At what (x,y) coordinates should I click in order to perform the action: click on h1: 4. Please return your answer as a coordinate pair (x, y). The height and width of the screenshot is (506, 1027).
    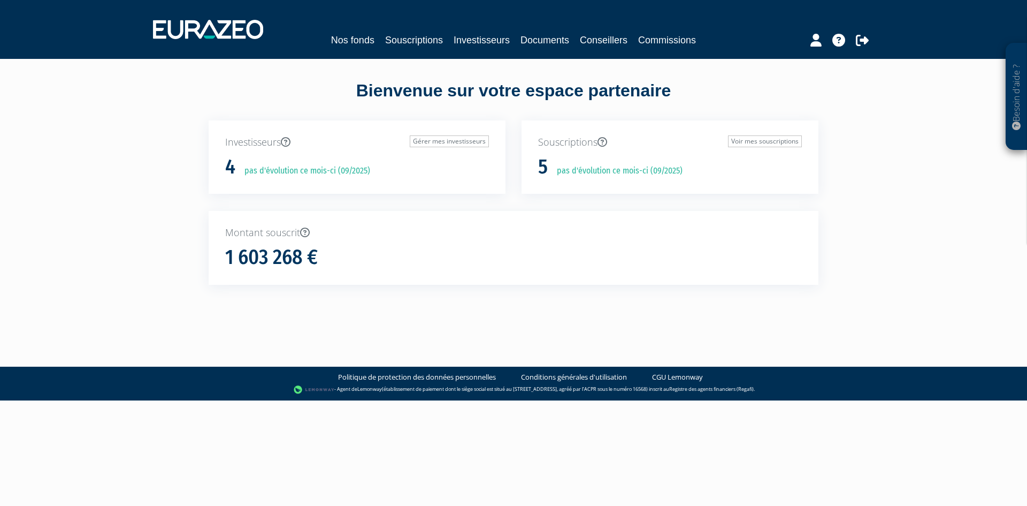
    Looking at the image, I should click on (230, 167).